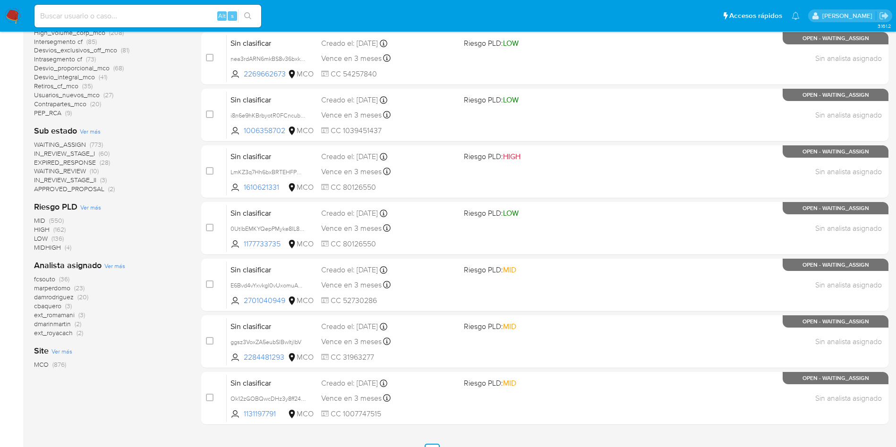 This screenshot has height=447, width=896. What do you see at coordinates (884, 26) in the screenshot?
I see `span: 3.161.2` at bounding box center [884, 26].